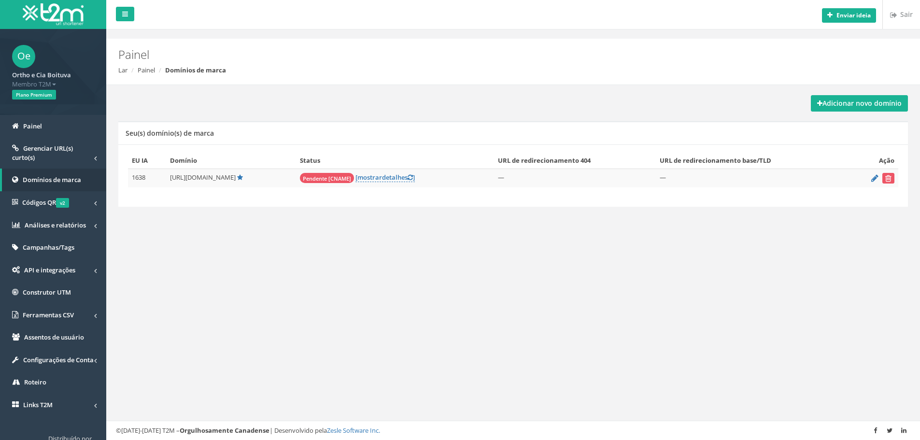 The height and width of the screenshot is (440, 920). Describe the element at coordinates (42, 153) in the screenshot. I see `font: Gerenciar URL(s) curto(s)` at that location.